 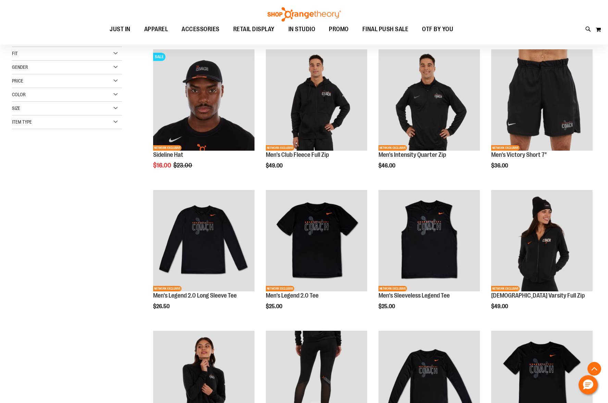 I want to click on a: FINAL PUSH SALE, so click(x=386, y=29).